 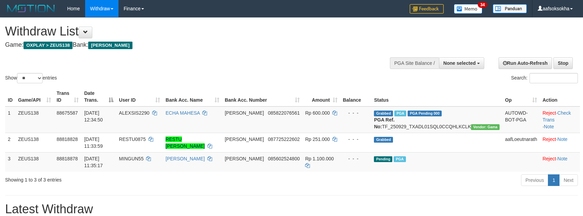 I want to click on span: Rp 600.000, so click(x=317, y=113).